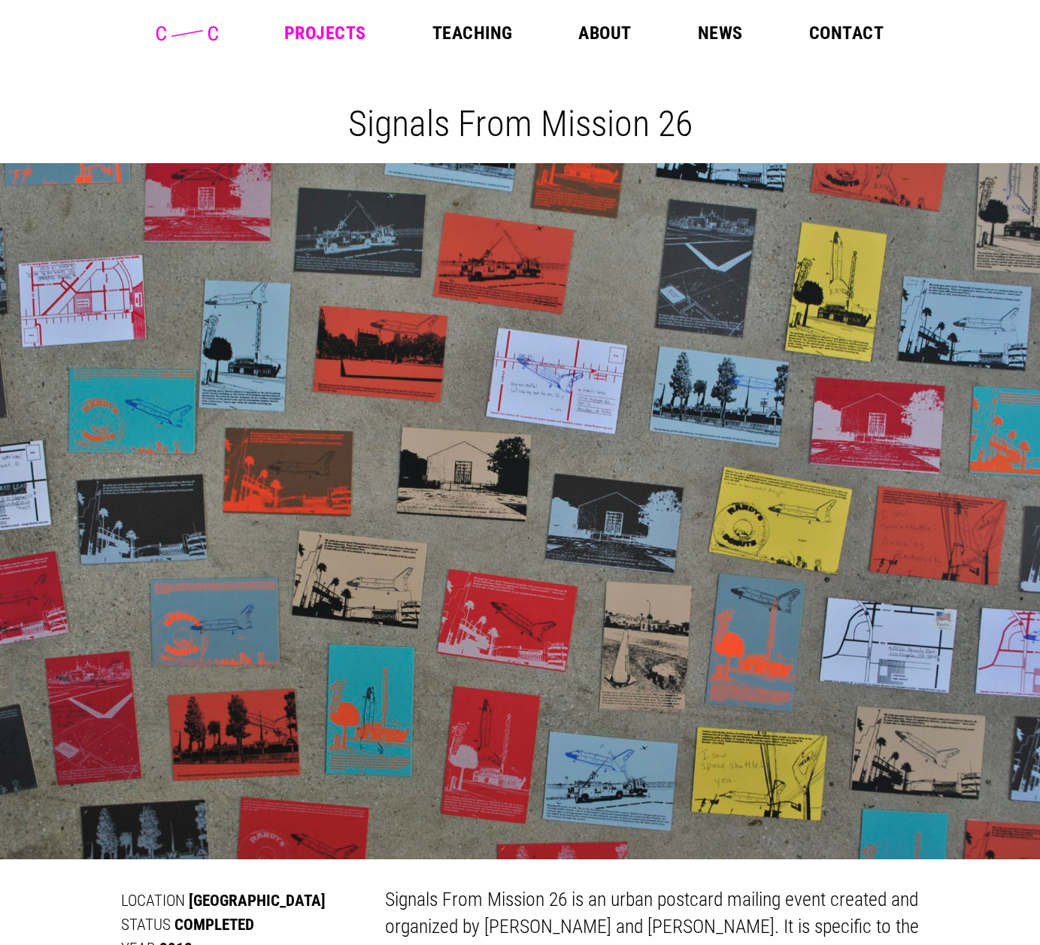 This screenshot has width=1040, height=945. Describe the element at coordinates (720, 33) in the screenshot. I see `a: News` at that location.